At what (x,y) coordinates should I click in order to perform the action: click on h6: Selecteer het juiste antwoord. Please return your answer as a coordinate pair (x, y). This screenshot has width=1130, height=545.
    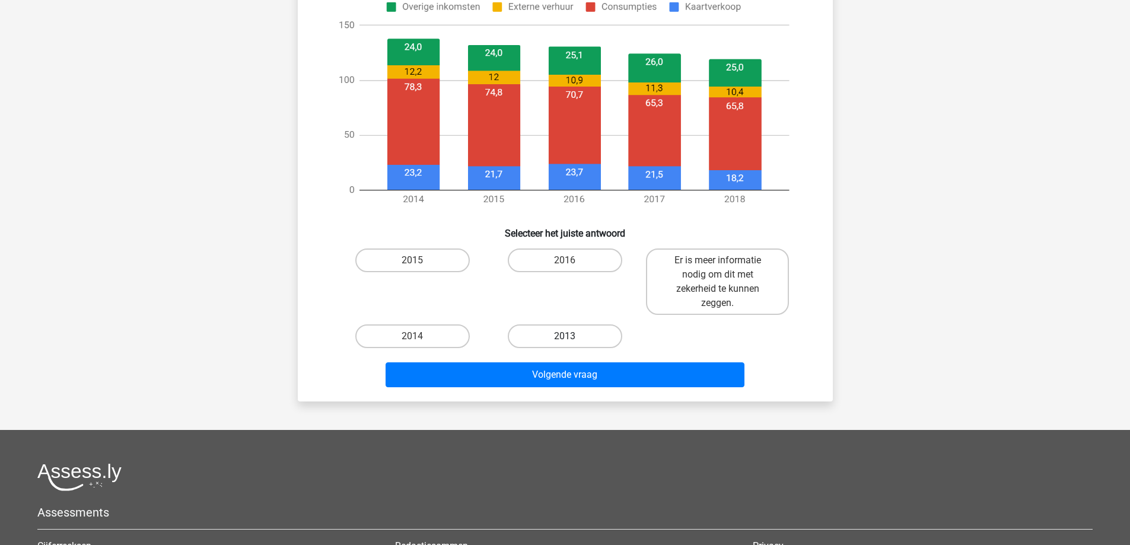
    Looking at the image, I should click on (565, 228).